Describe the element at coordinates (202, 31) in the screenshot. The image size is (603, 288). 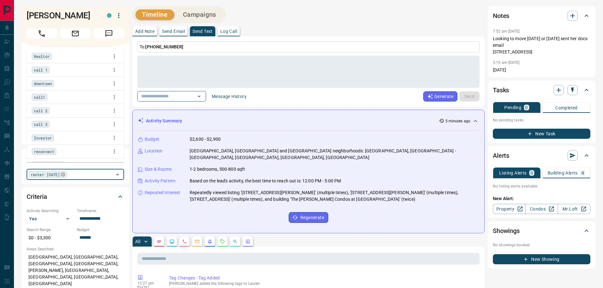
I see `p: Send Text` at that location.